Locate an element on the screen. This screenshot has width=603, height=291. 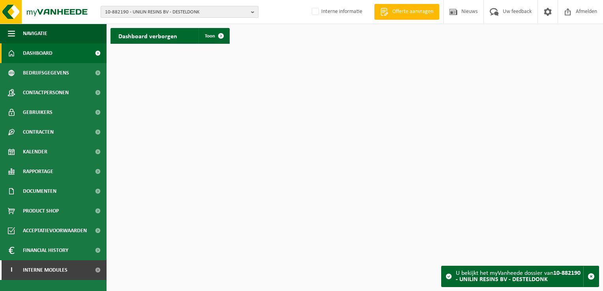
span: Financial History is located at coordinates (45, 250).